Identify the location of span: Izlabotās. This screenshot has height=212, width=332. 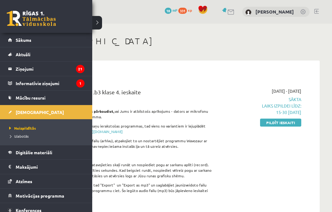
(18, 136).